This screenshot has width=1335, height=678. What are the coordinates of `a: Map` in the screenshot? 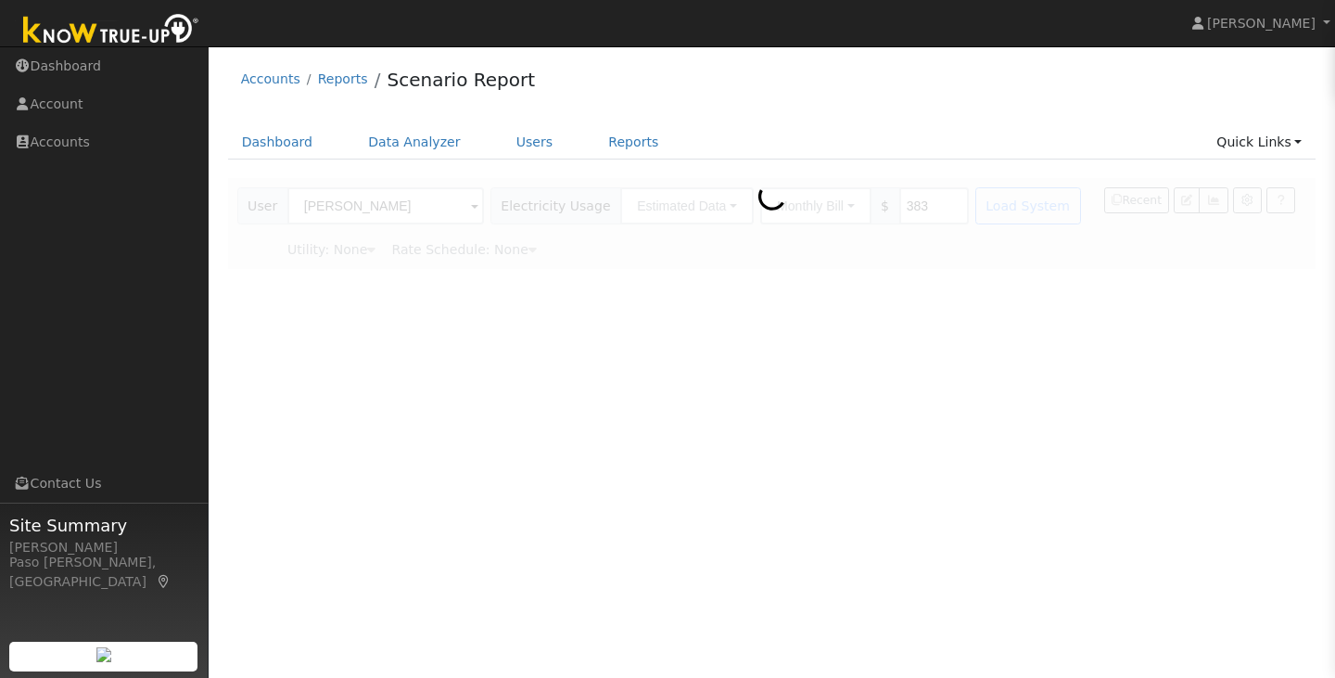 It's located at (164, 581).